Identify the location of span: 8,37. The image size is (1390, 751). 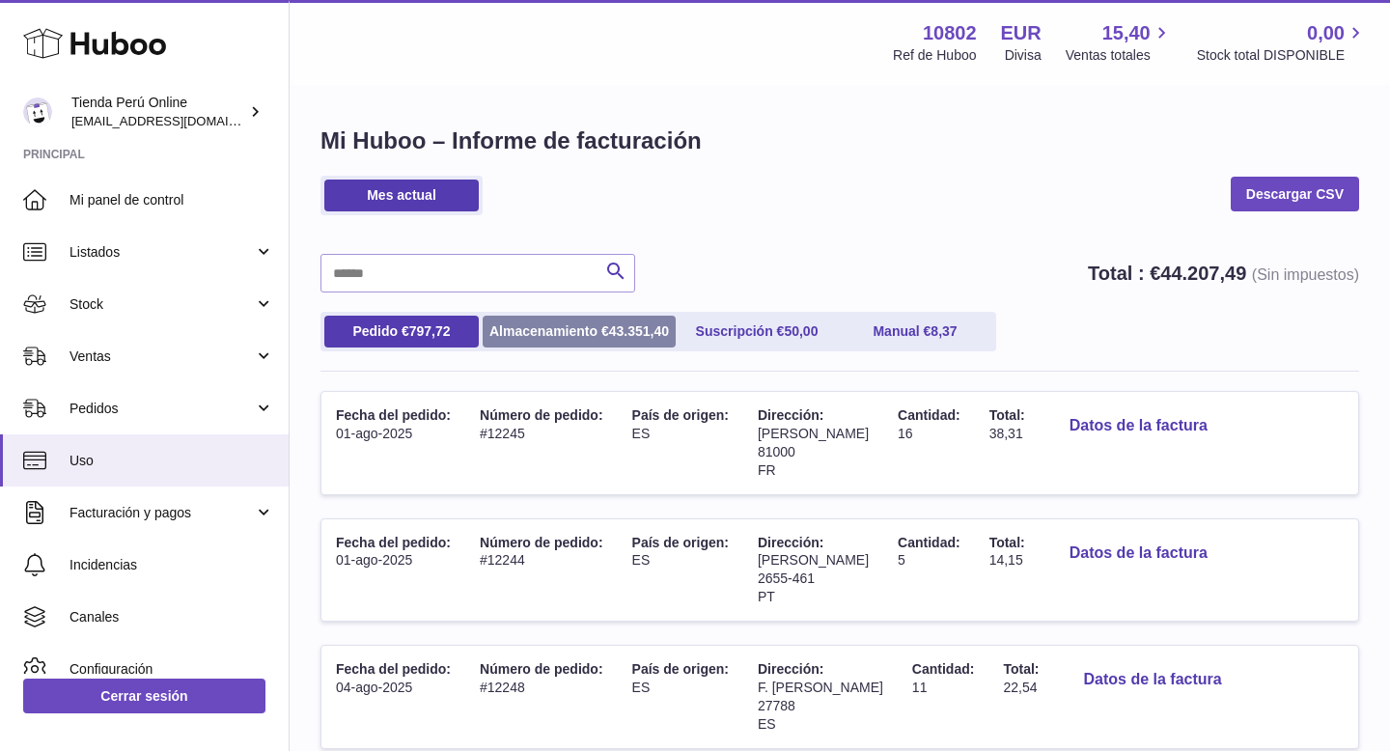
(943, 331).